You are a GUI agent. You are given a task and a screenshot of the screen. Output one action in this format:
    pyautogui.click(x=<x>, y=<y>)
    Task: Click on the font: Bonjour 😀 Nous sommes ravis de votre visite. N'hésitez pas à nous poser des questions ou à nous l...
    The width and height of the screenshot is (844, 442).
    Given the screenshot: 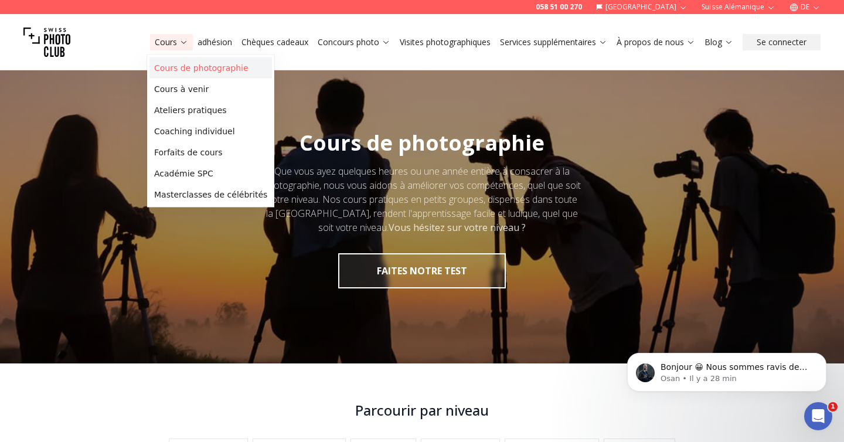 What is the action you would take?
    pyautogui.click(x=124, y=62)
    